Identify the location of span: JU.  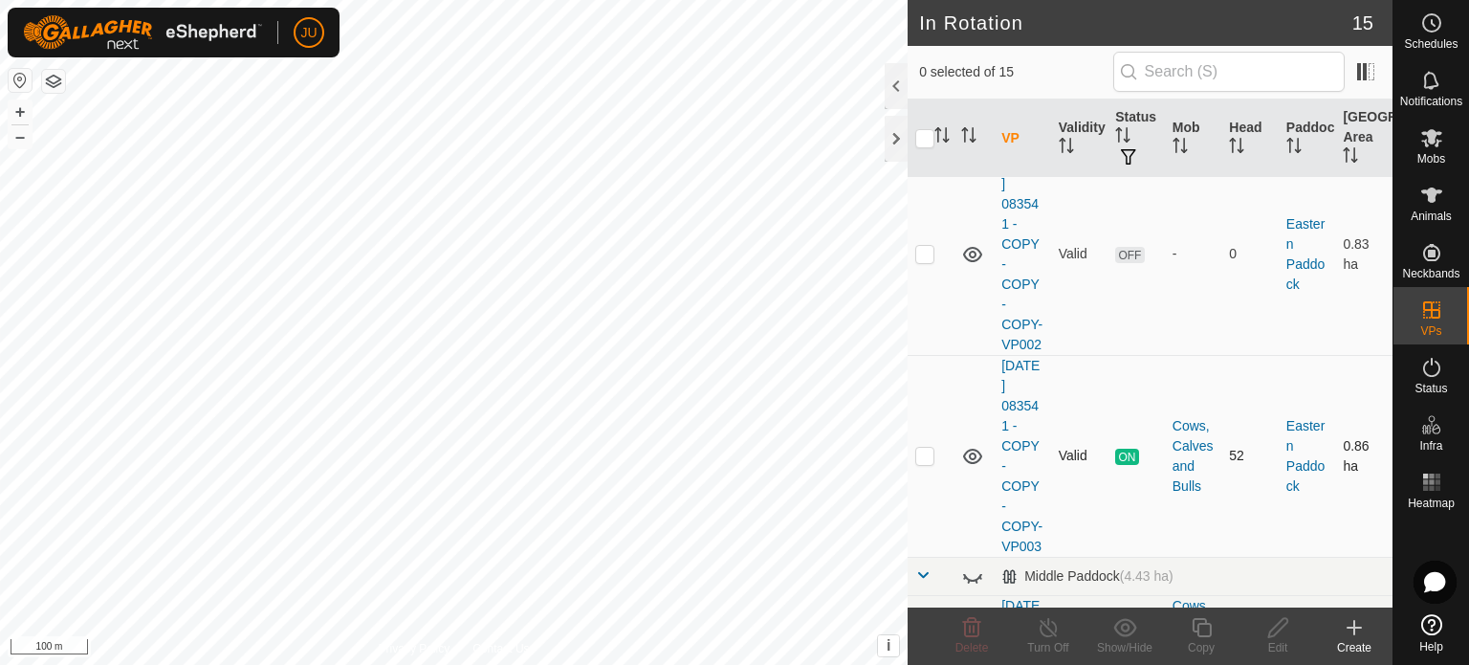
(308, 33).